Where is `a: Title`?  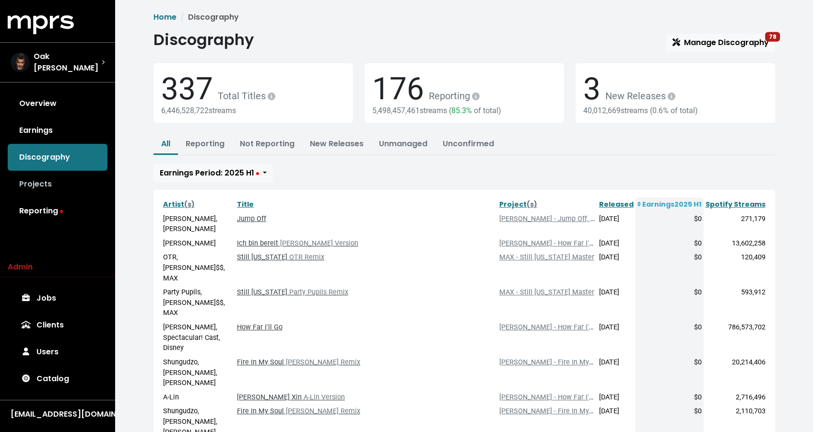
a: Title is located at coordinates (245, 204).